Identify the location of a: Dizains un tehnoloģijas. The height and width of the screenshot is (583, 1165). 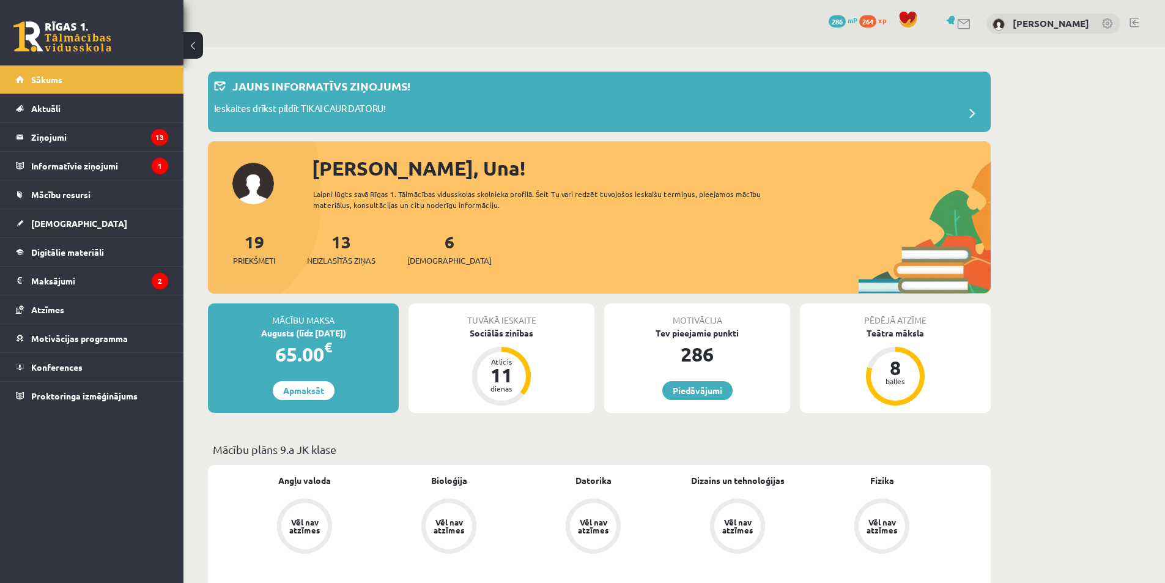
(738, 480).